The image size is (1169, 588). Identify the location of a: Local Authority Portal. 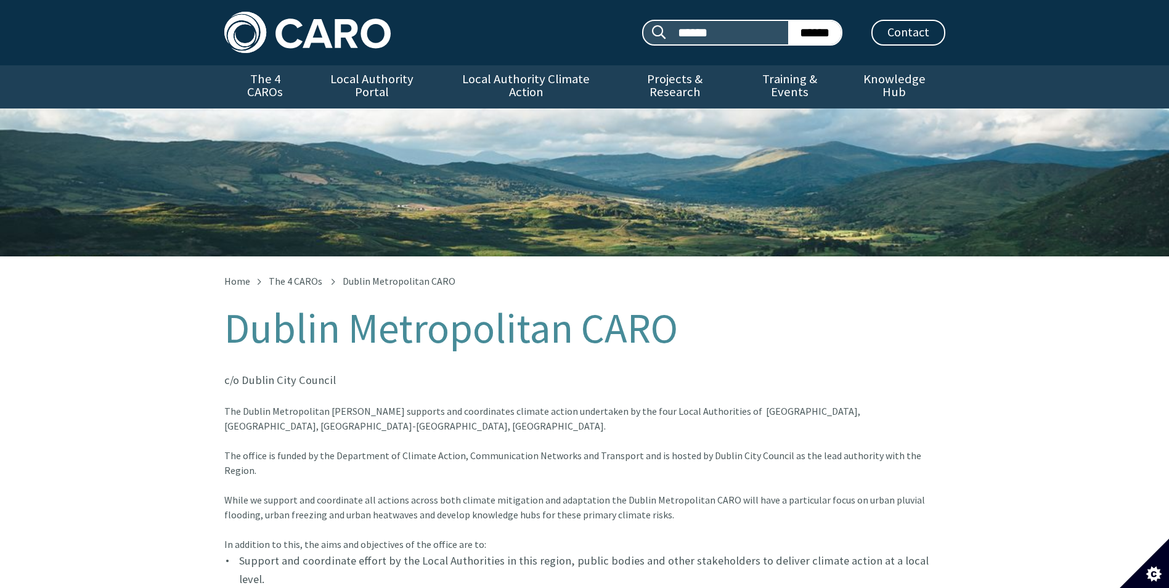
(372, 87).